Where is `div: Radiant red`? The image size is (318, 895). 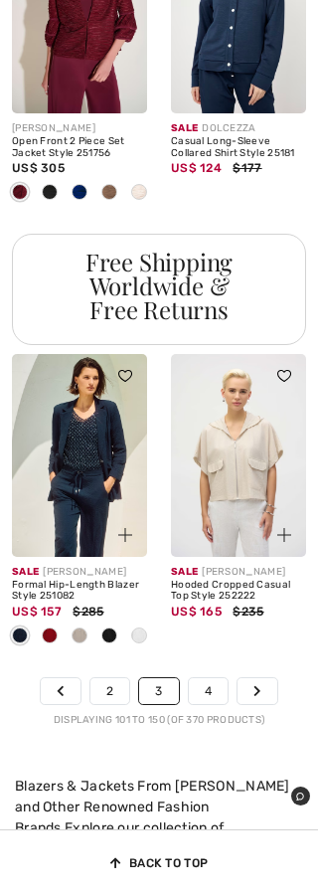 div: Radiant red is located at coordinates (50, 636).